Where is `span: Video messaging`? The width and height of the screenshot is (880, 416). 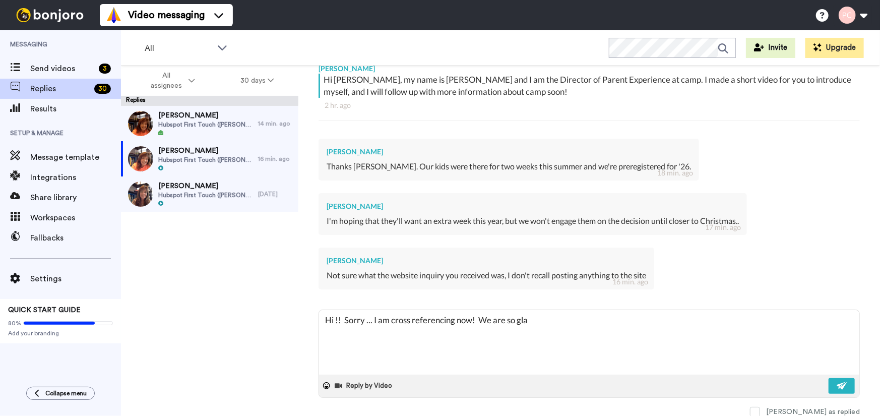 span: Video messaging is located at coordinates (166, 15).